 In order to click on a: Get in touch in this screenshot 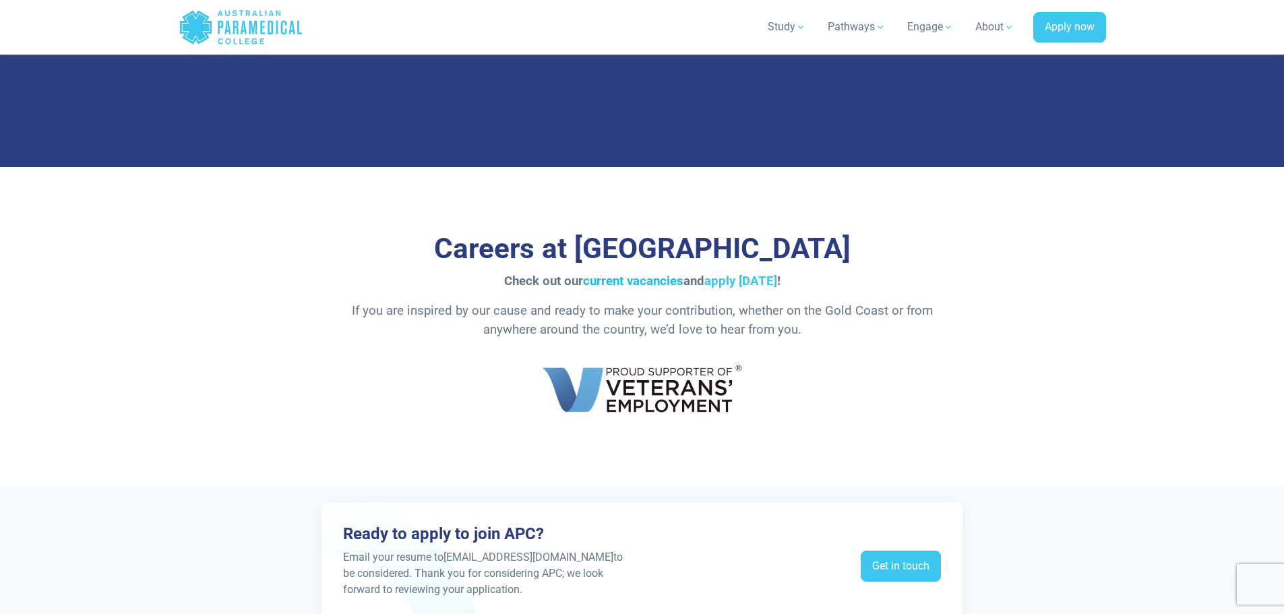, I will do `click(901, 566)`.